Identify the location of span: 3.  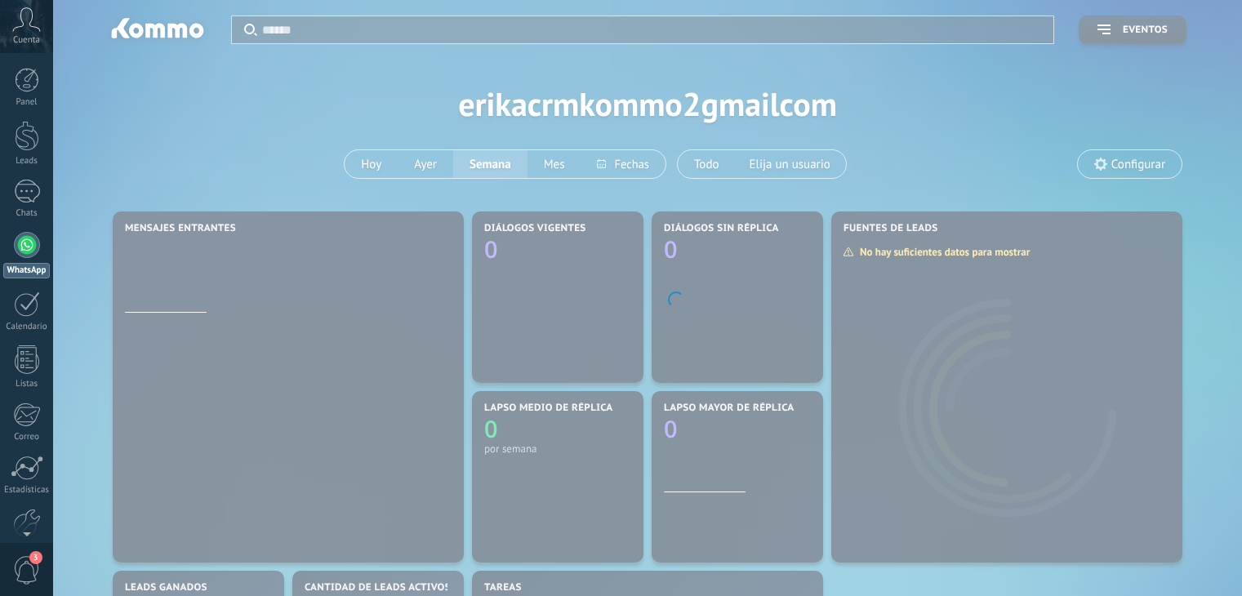
(36, 557).